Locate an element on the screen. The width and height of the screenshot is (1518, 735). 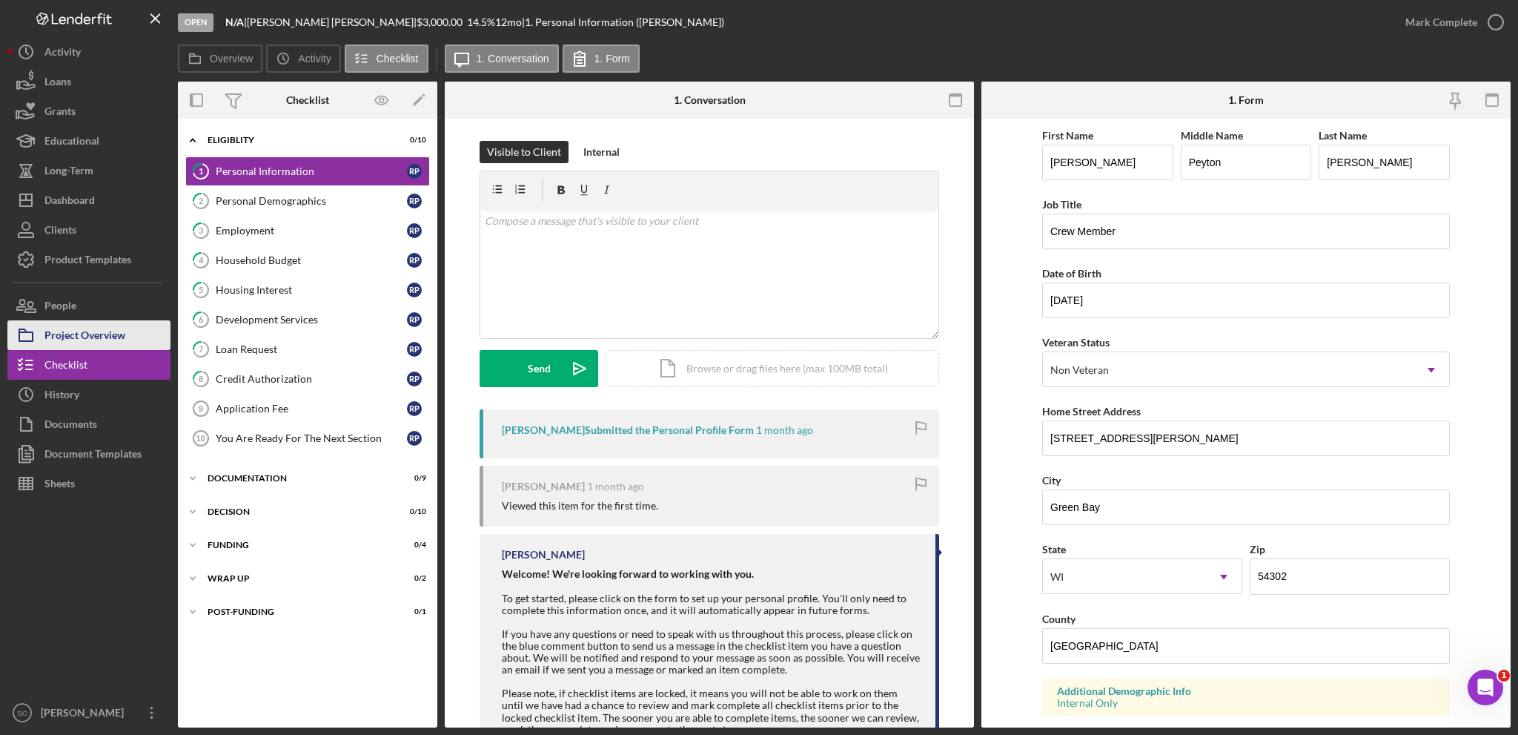
button: Mark Complete is located at coordinates (1451, 22).